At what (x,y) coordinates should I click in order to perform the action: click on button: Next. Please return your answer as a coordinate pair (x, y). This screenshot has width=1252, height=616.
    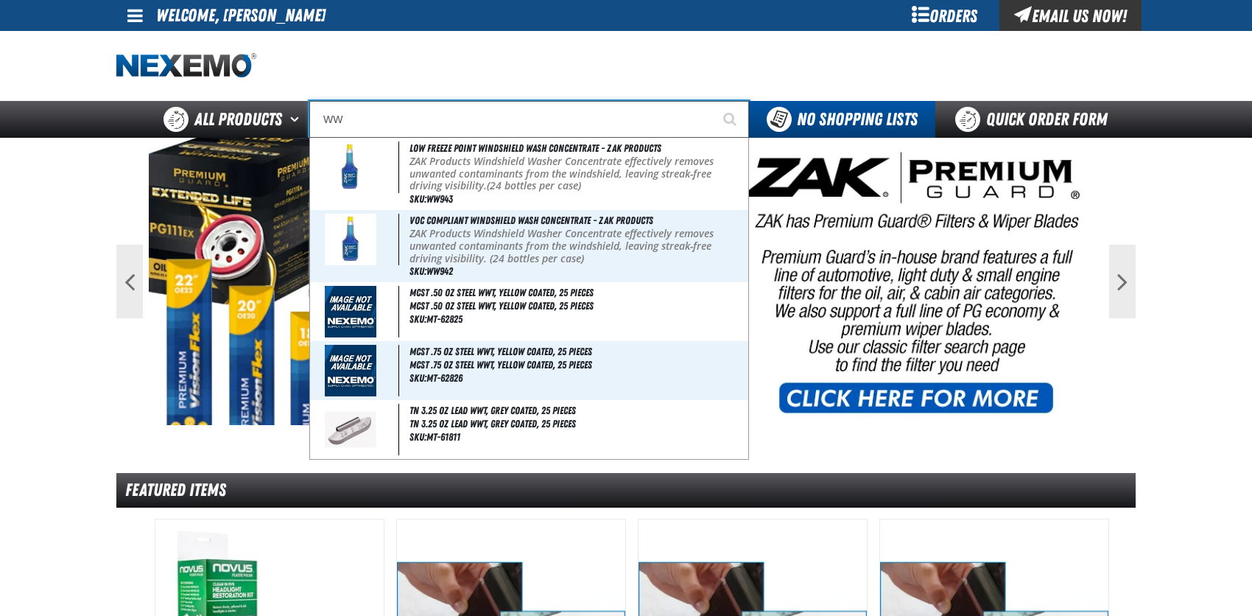
    Looking at the image, I should click on (1122, 281).